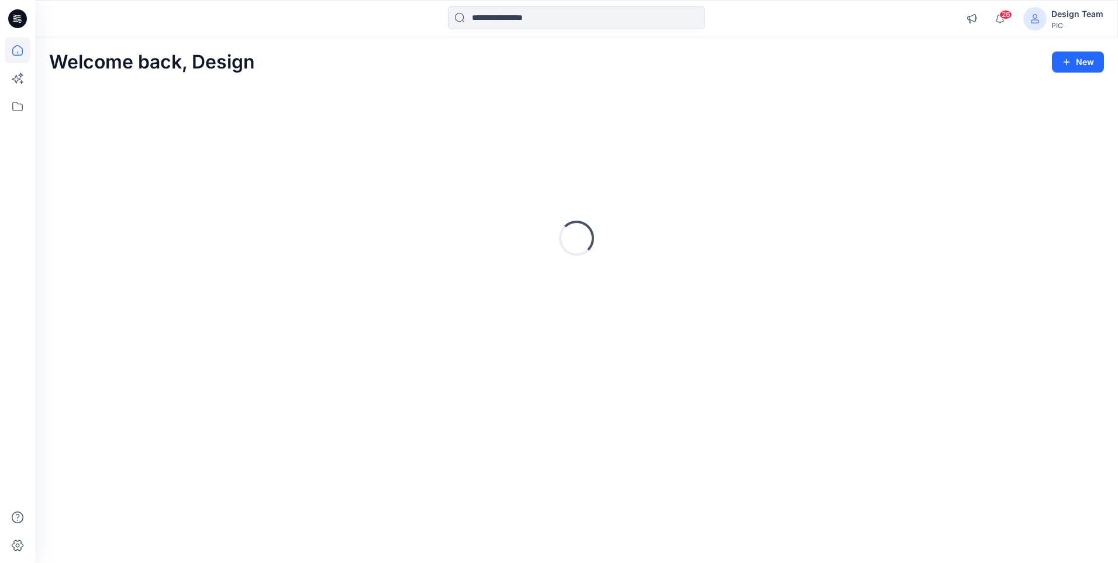  Describe the element at coordinates (1078, 62) in the screenshot. I see `button: New` at that location.